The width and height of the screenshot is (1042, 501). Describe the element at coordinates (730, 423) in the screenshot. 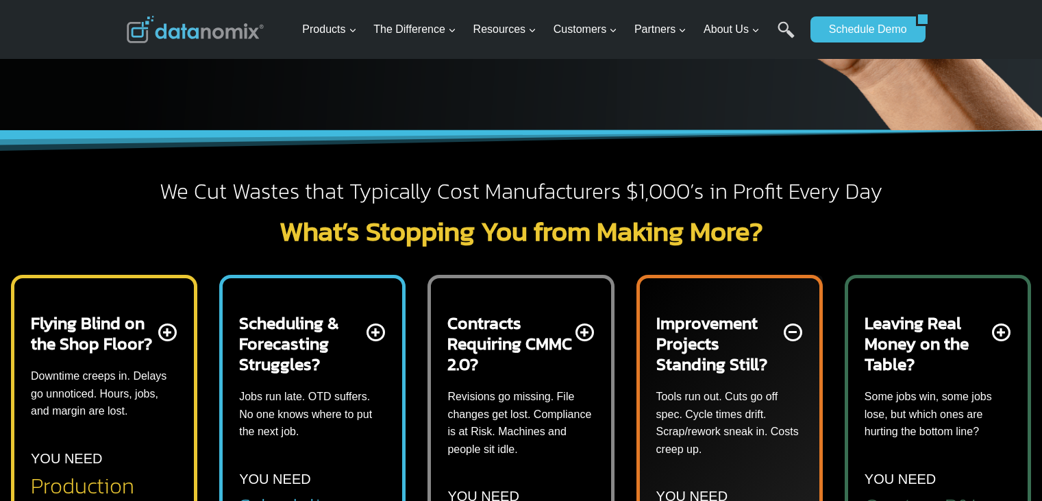

I see `p: Tools run out. Cuts go off spec. Cycle times drift. Scrap/rework sneak in. Costs creep up.` at that location.